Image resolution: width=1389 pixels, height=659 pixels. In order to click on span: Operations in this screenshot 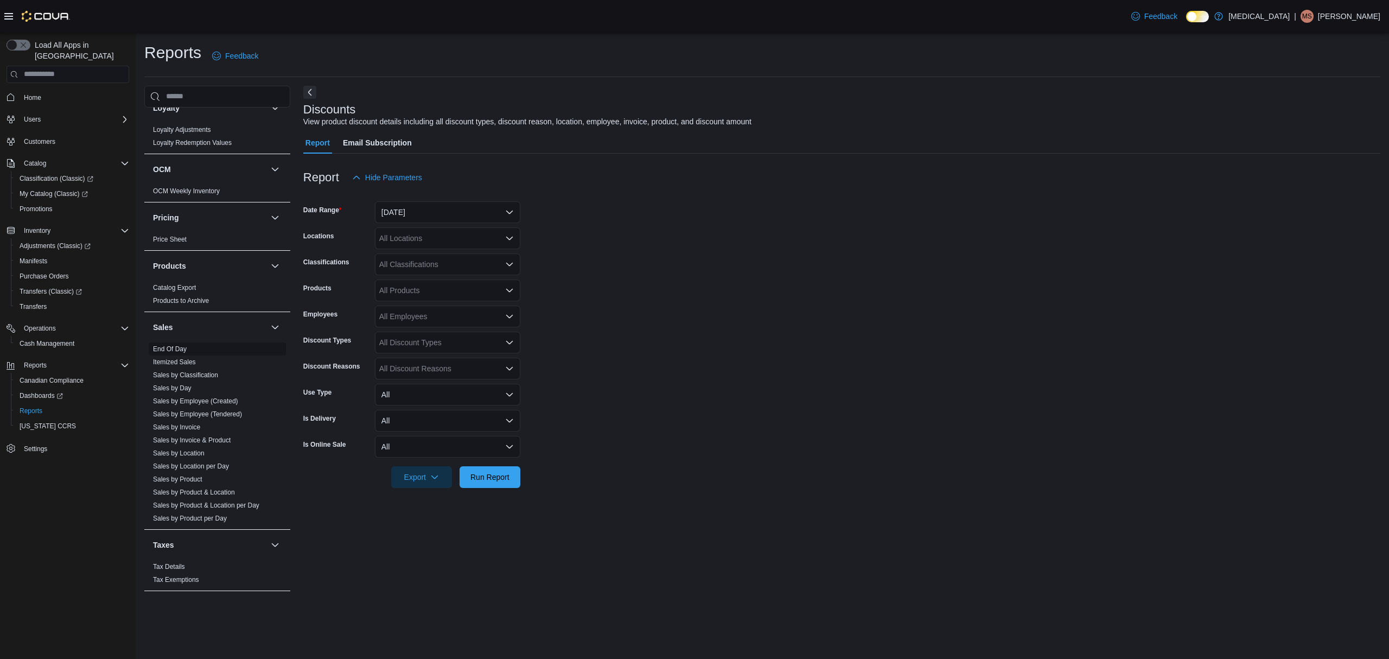, I will do `click(40, 328)`.